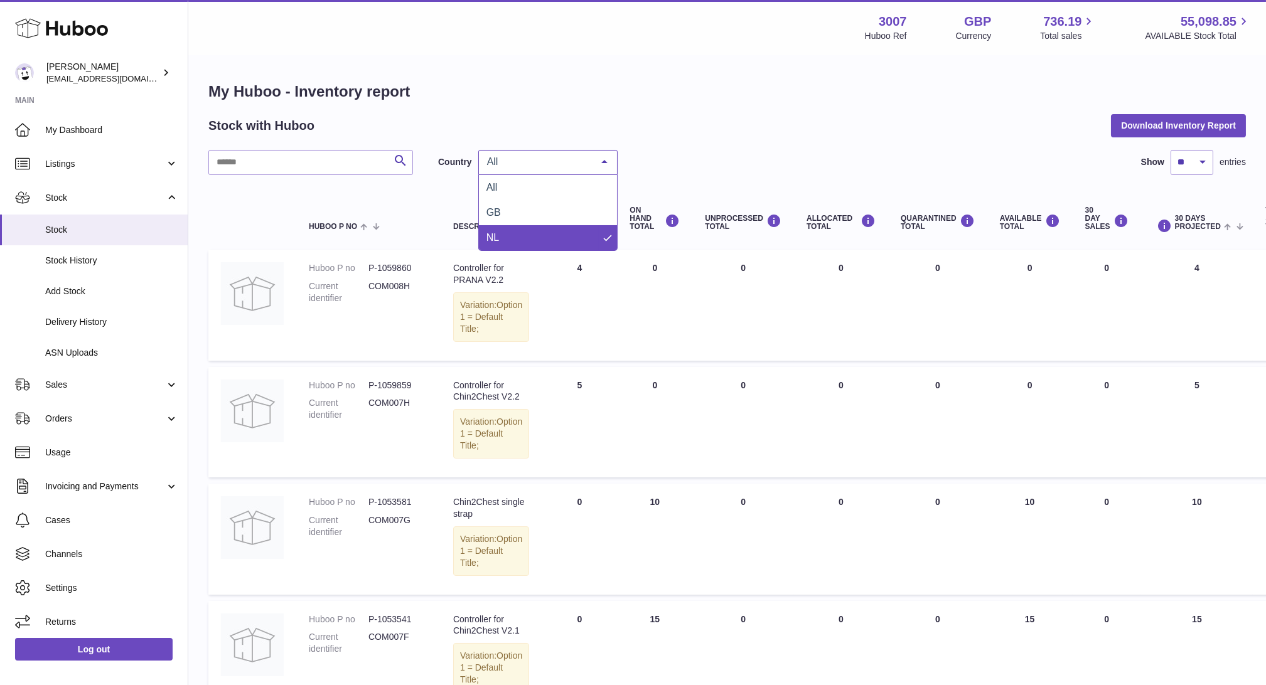  I want to click on span: Sales, so click(105, 385).